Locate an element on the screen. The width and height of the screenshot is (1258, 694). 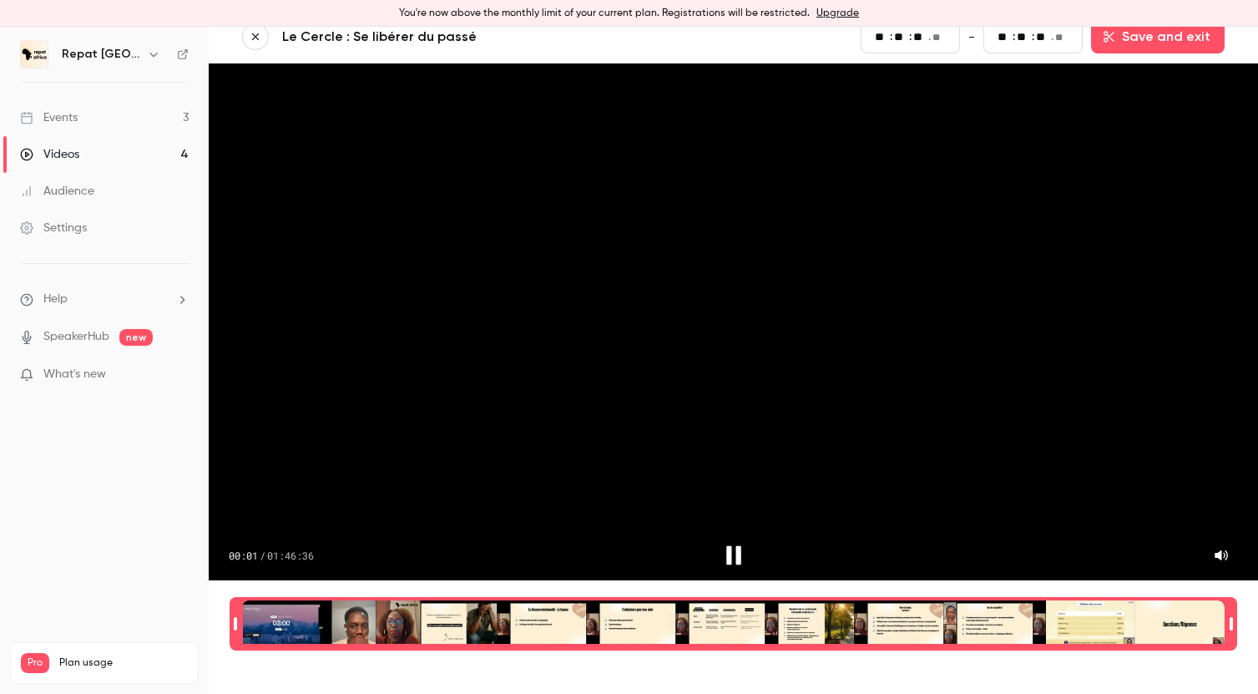
div: Audience is located at coordinates (57, 191).